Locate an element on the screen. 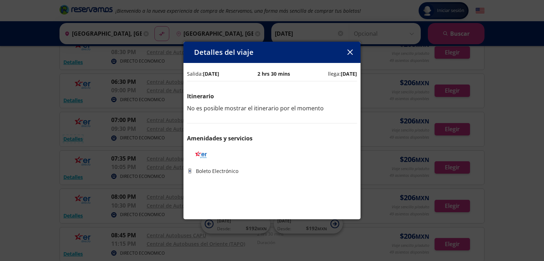  p: Itinerario is located at coordinates (272, 96).